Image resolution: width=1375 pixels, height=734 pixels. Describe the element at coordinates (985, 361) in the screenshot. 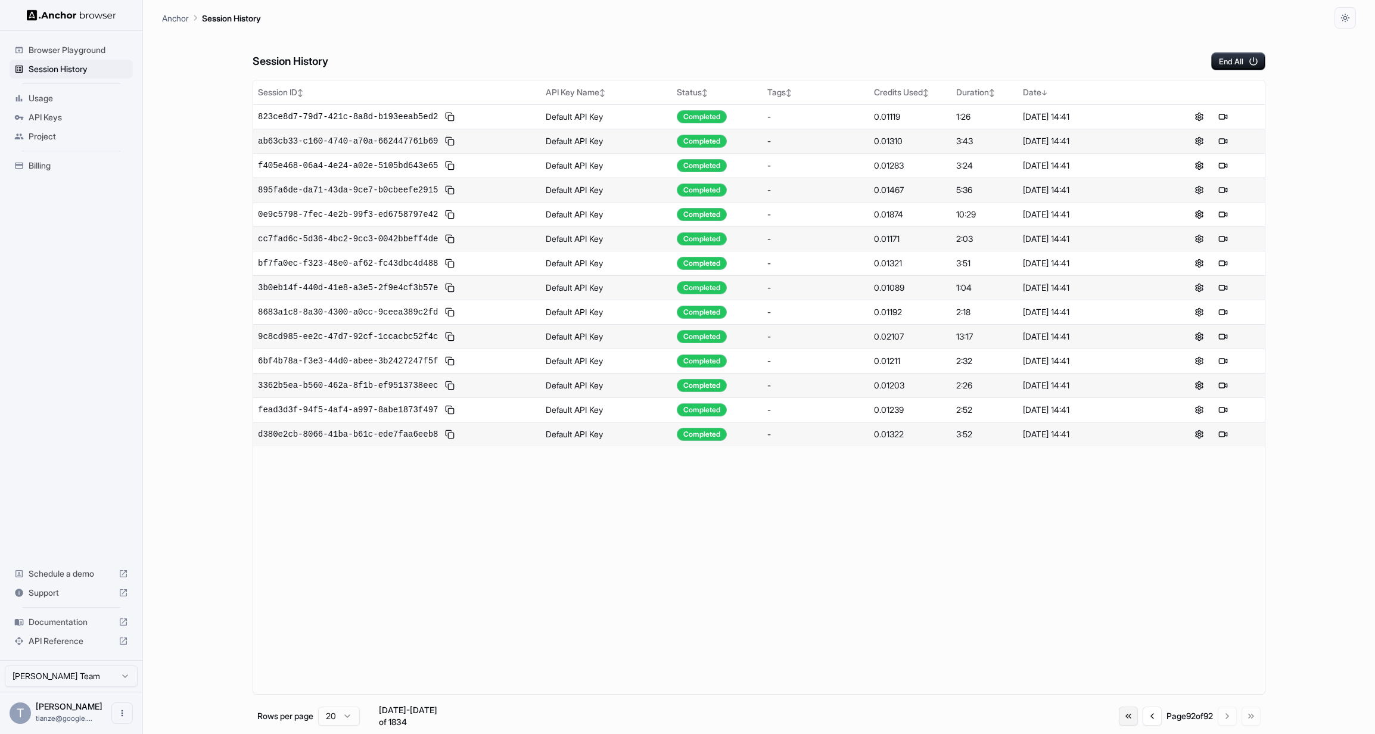

I see `div: 2:32` at that location.